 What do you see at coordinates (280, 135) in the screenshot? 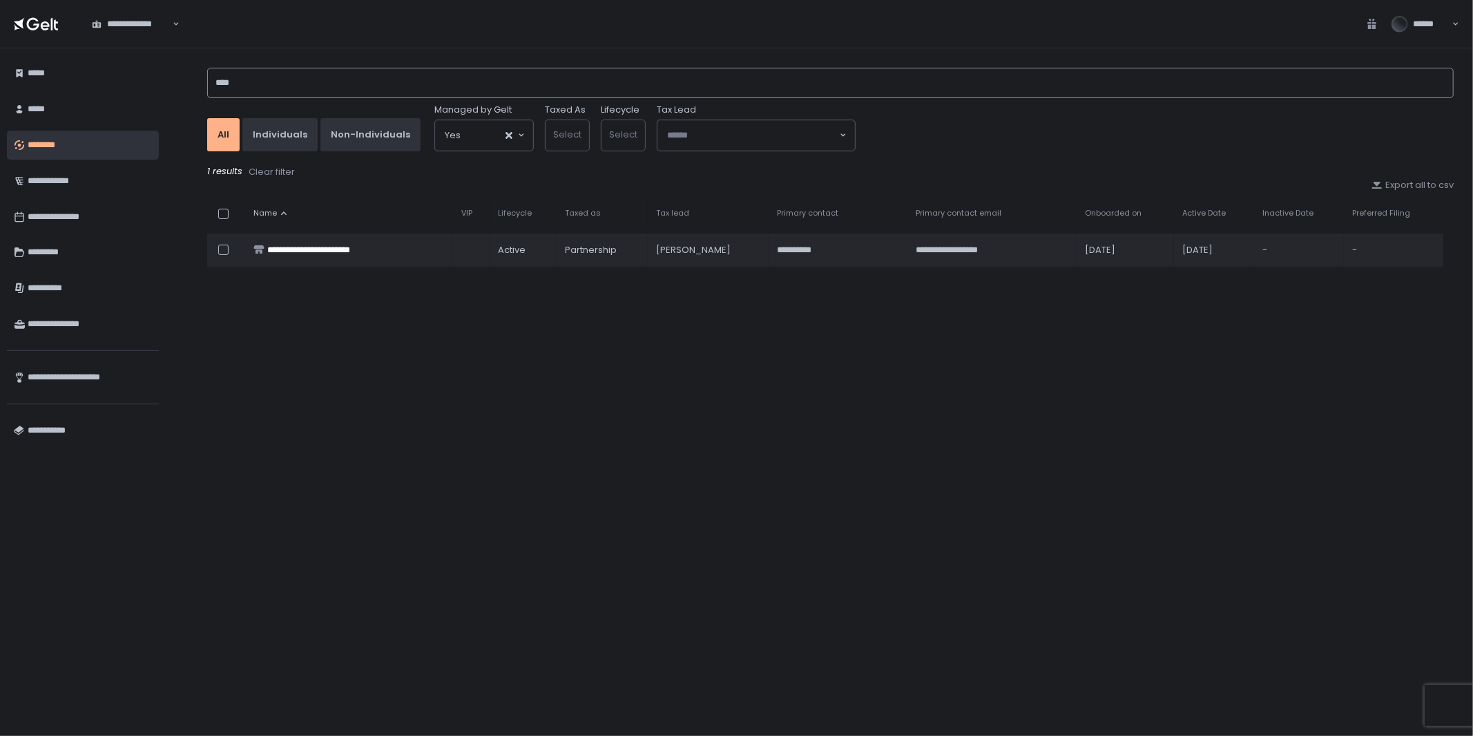
I see `div: Individuals` at bounding box center [280, 135].